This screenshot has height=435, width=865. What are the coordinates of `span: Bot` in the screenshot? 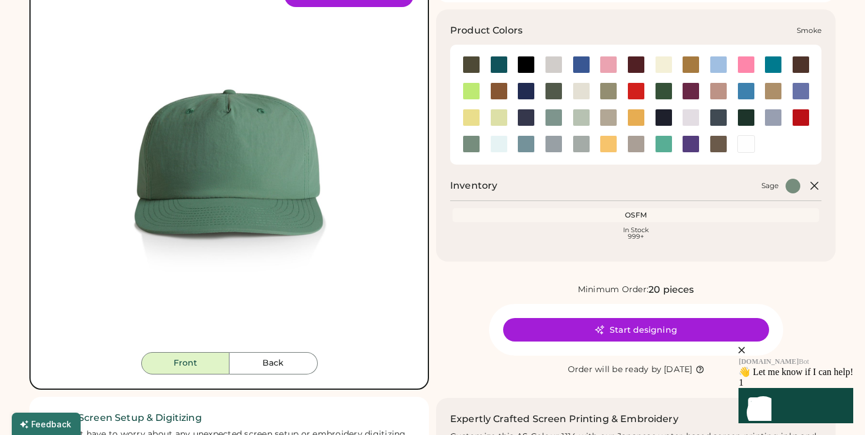 It's located at (105, 78).